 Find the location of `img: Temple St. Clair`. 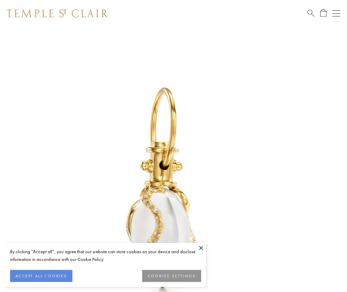

img: Temple St. Clair is located at coordinates (57, 13).